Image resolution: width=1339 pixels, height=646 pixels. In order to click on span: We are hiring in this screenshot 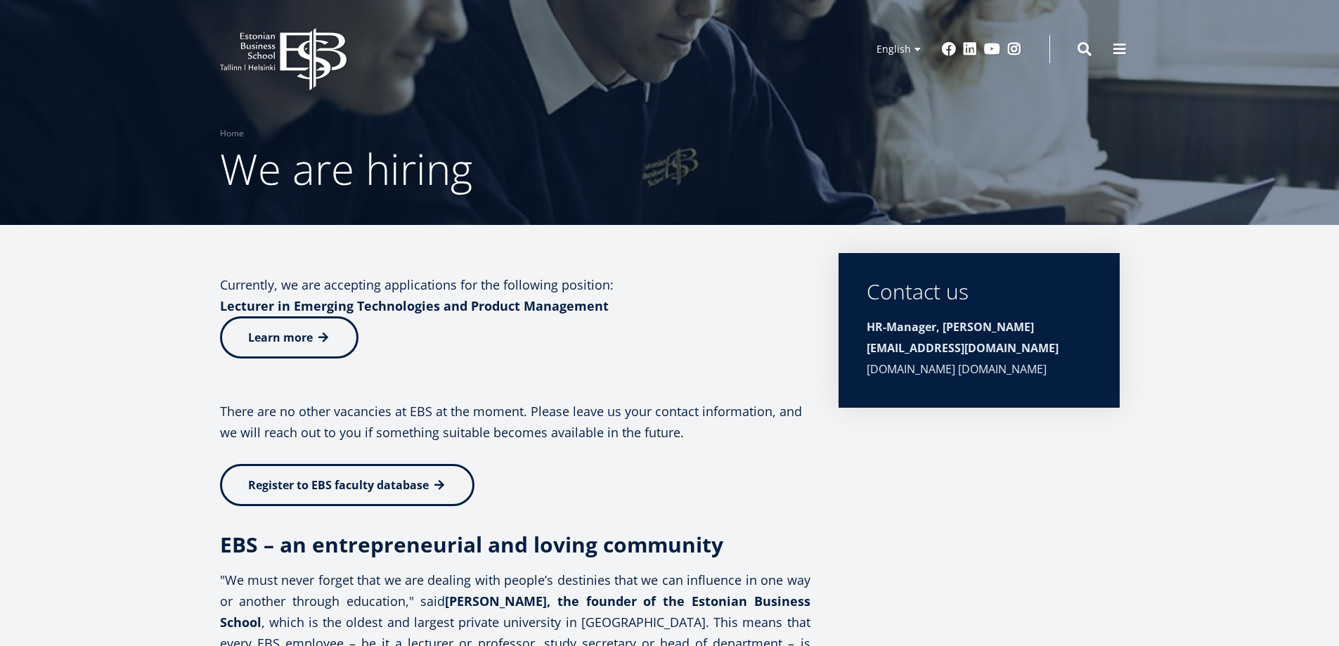, I will do `click(346, 169)`.